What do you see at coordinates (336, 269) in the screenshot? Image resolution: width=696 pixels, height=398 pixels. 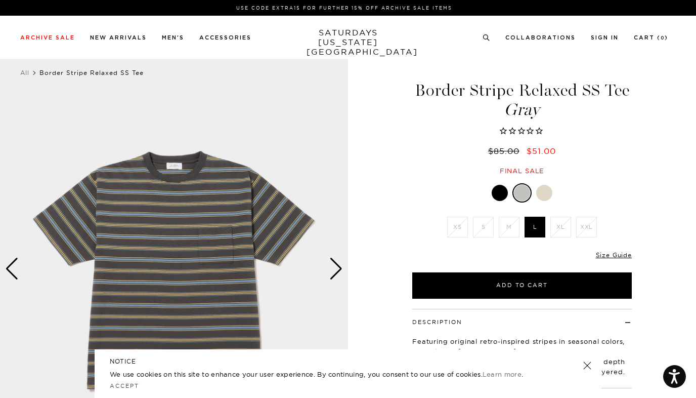 I see `div: Next slide` at bounding box center [336, 269].